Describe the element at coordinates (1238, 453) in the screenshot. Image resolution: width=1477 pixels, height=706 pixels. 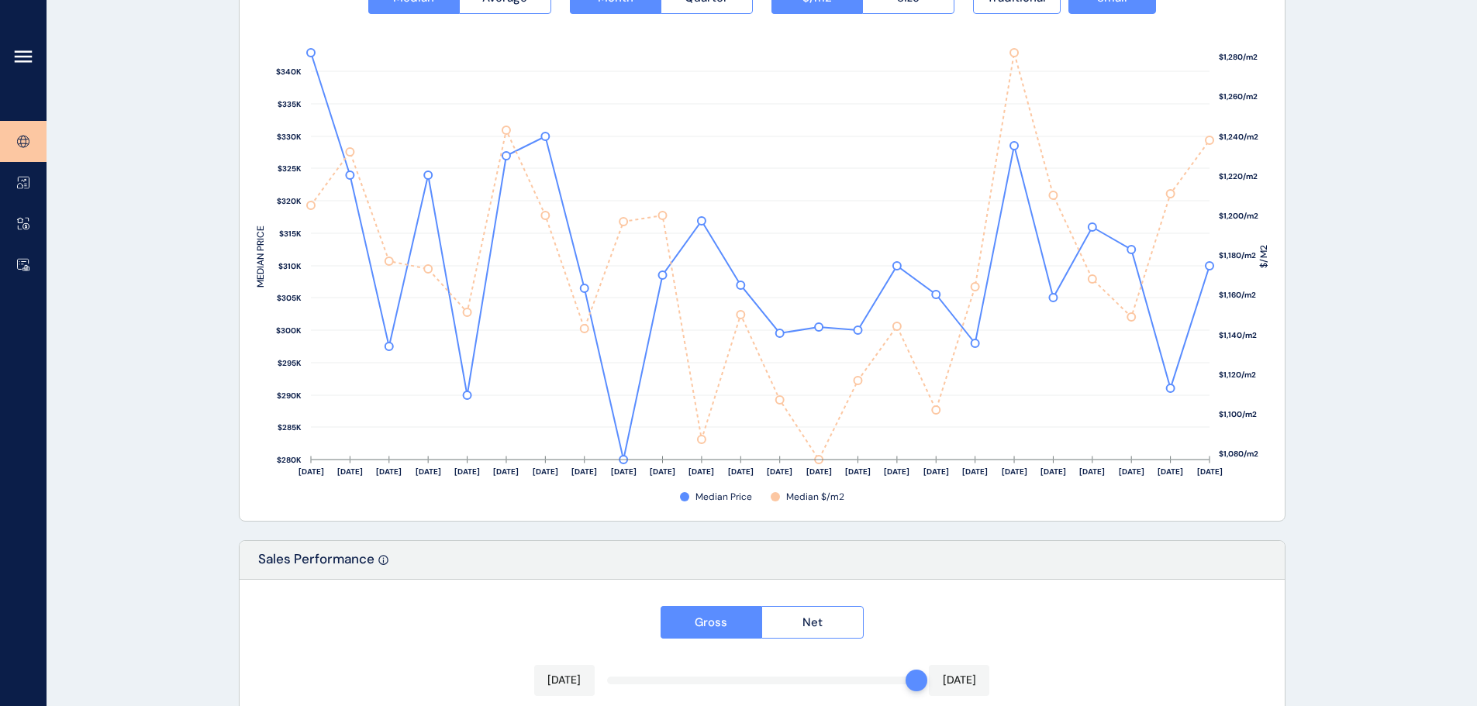
I see `text: $1,080/m2` at that location.